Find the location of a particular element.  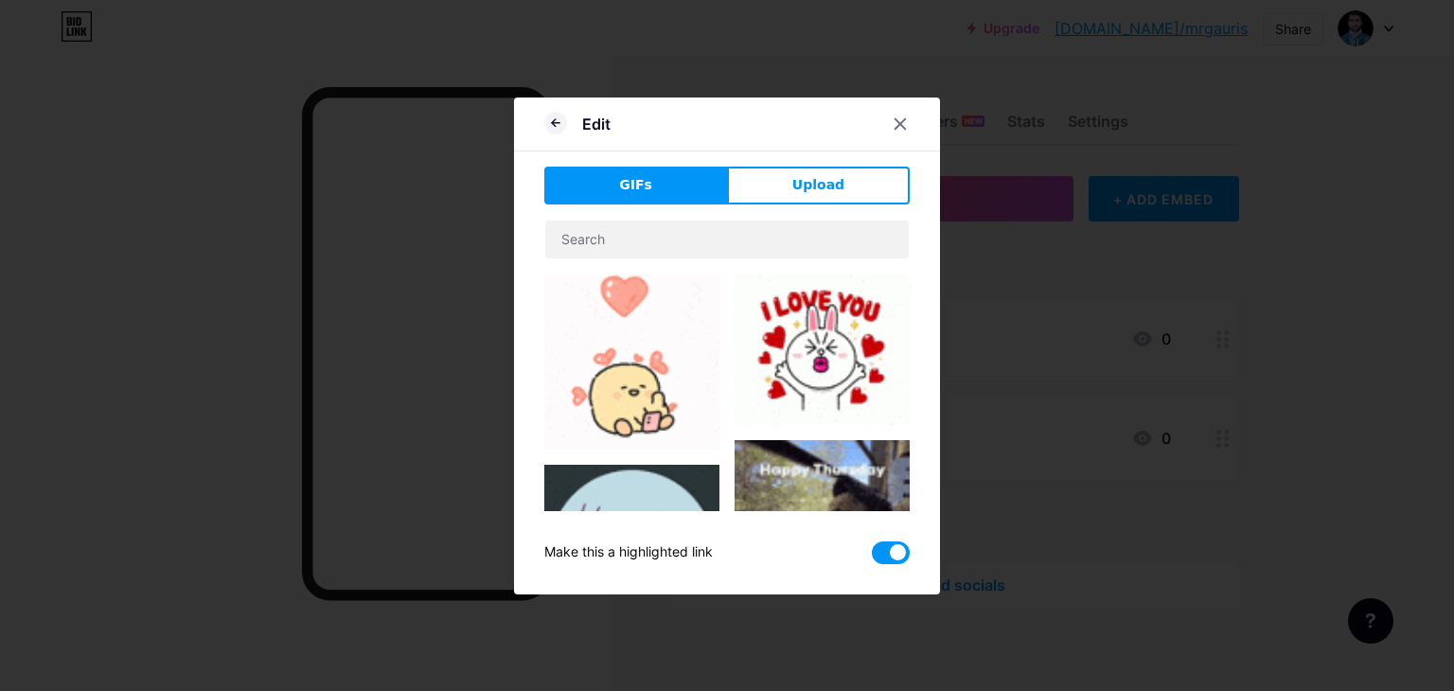

button: Upload is located at coordinates (818, 186).